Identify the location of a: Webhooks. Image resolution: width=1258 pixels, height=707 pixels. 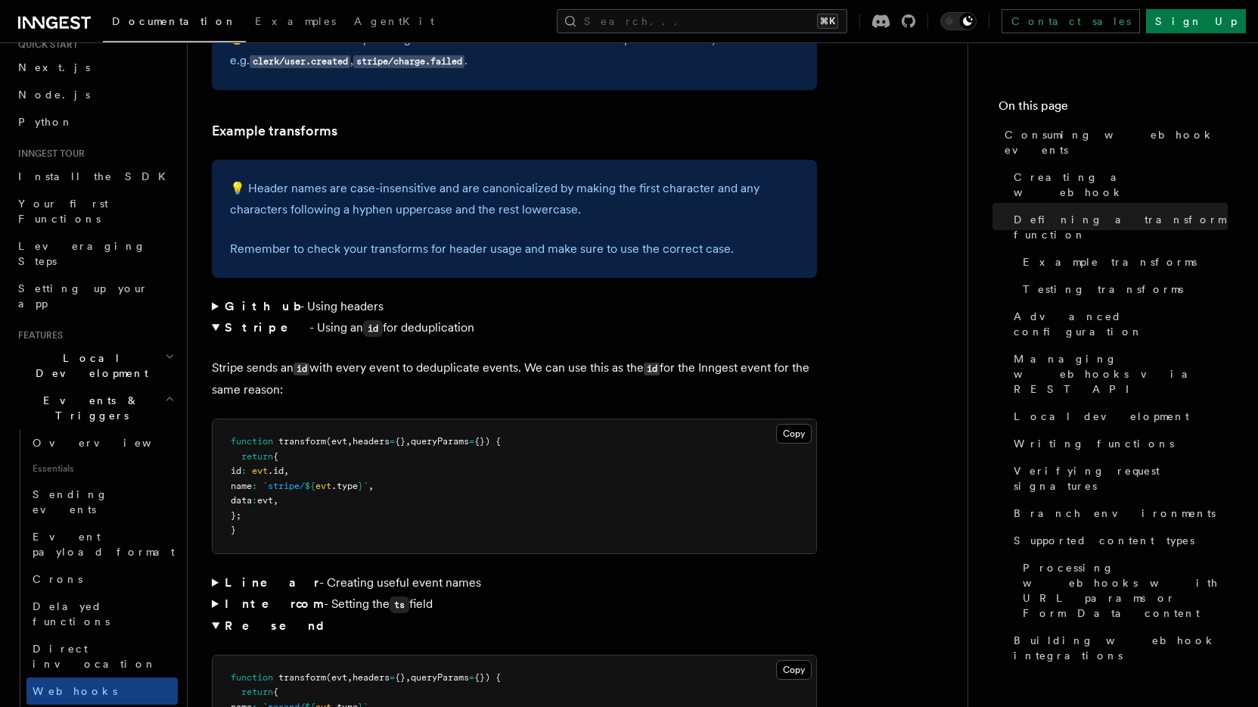
(102, 691).